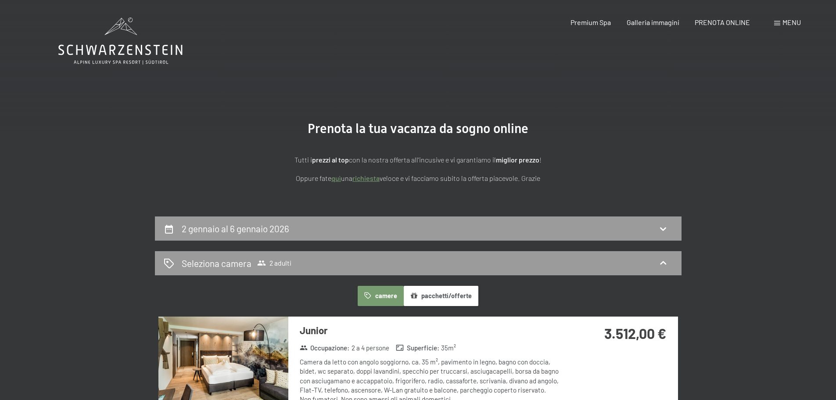 The width and height of the screenshot is (836, 400). I want to click on p: Oppure fate una veloce e vi facciamo subito la offerta piacevole. Grazie, so click(418, 178).